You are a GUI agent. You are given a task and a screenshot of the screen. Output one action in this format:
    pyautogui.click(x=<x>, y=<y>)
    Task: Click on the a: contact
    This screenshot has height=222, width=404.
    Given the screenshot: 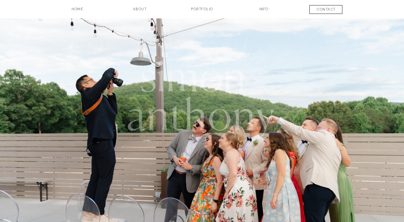 What is the action you would take?
    pyautogui.click(x=326, y=10)
    